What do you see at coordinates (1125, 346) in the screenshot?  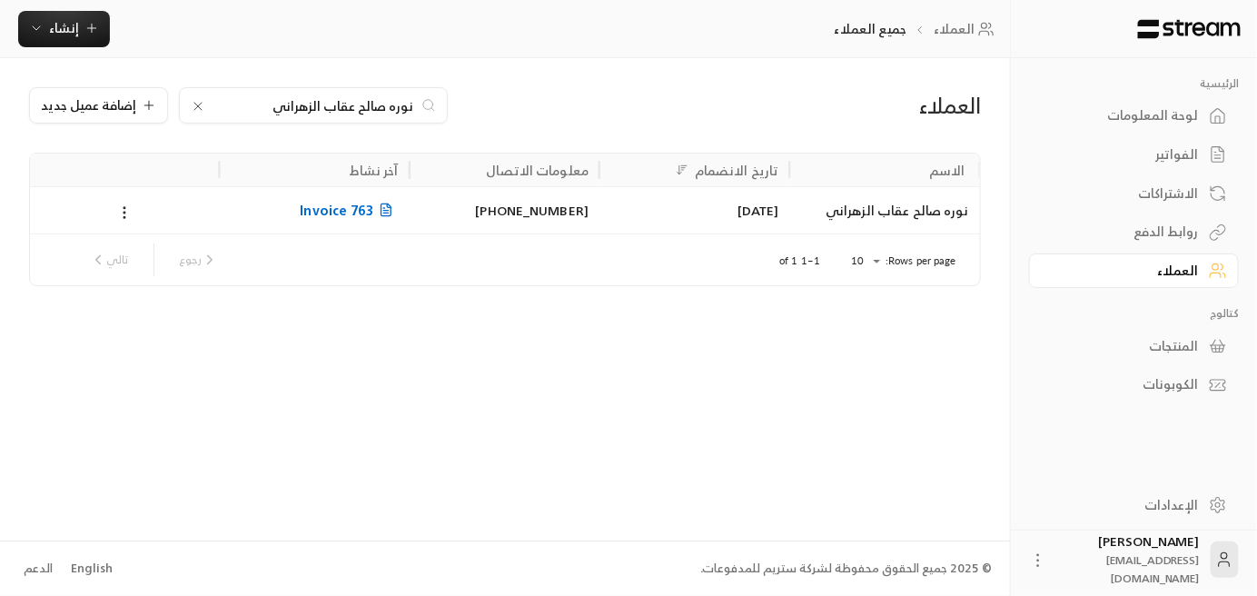 I see `div: المنتجات` at bounding box center [1125, 346].